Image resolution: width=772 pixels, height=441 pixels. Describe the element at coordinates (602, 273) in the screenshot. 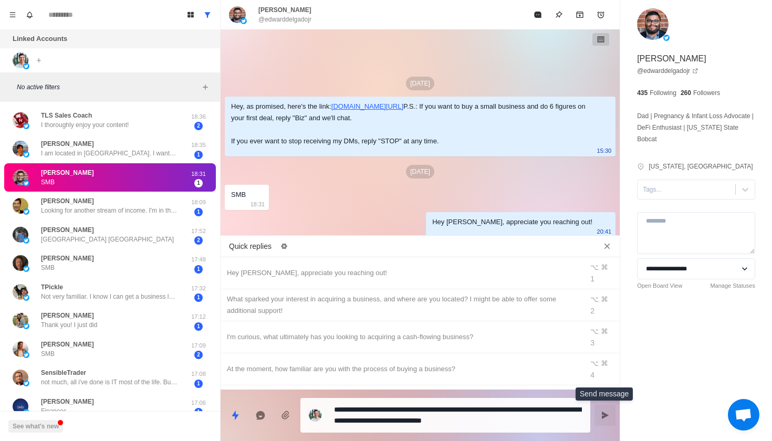

I see `div: ⌥ ⌘ 1` at that location.